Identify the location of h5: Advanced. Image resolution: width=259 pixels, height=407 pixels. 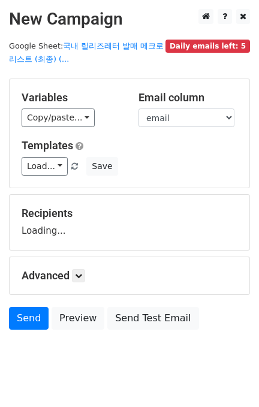
(129, 275).